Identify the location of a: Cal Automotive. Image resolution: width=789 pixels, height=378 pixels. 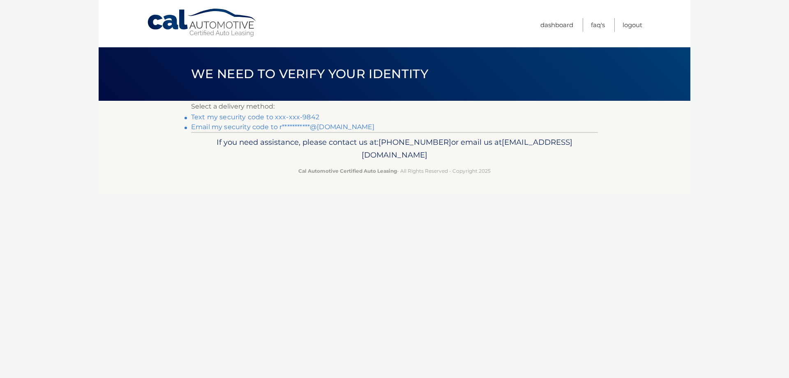
(202, 23).